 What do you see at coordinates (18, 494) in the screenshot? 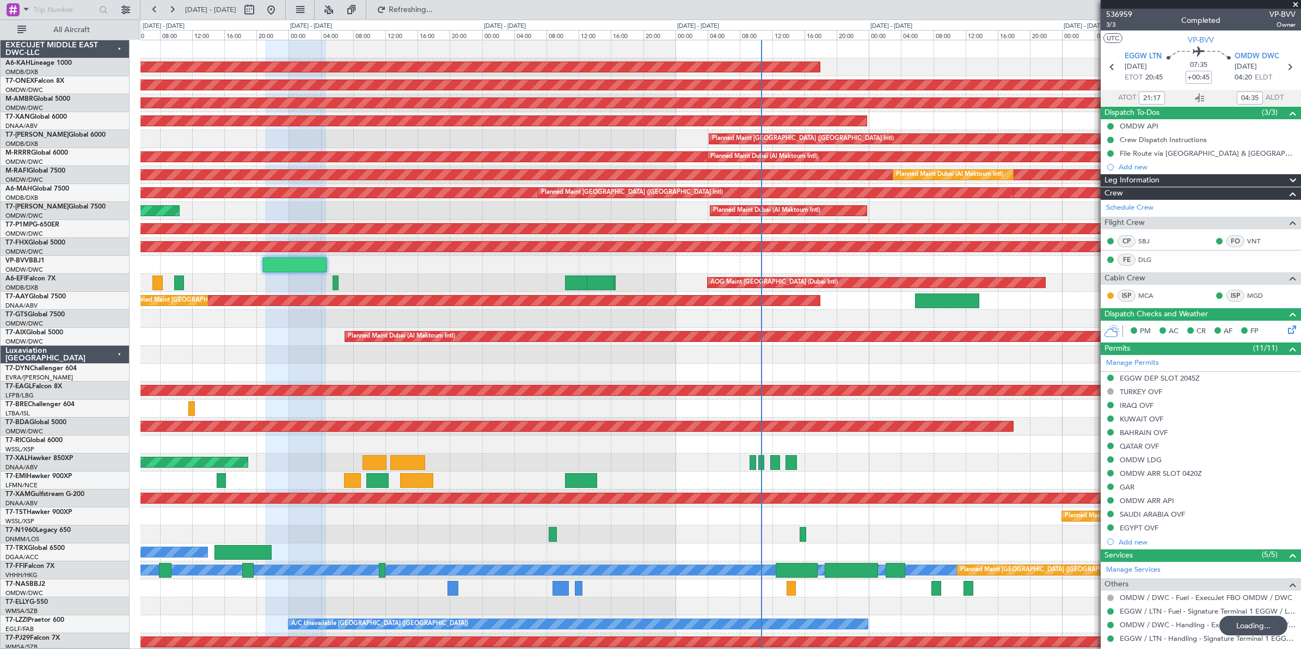
I see `span: T7-XAM` at bounding box center [18, 494].